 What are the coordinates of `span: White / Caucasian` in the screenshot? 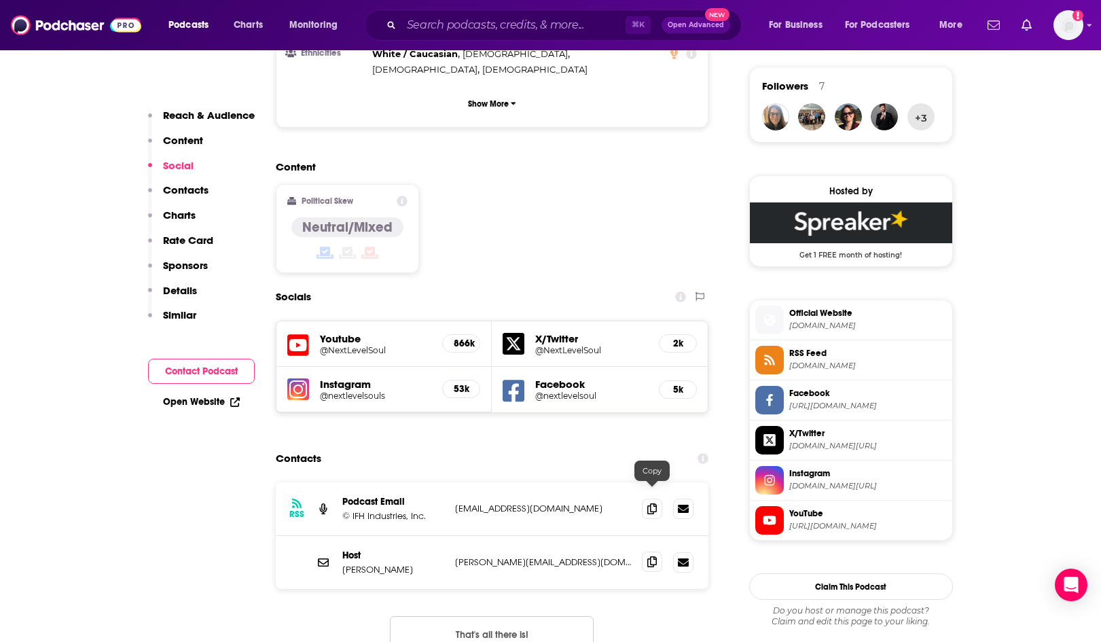 It's located at (415, 54).